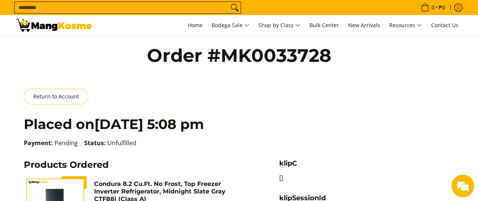  Describe the element at coordinates (38, 143) in the screenshot. I see `strong: Payment:` at that location.